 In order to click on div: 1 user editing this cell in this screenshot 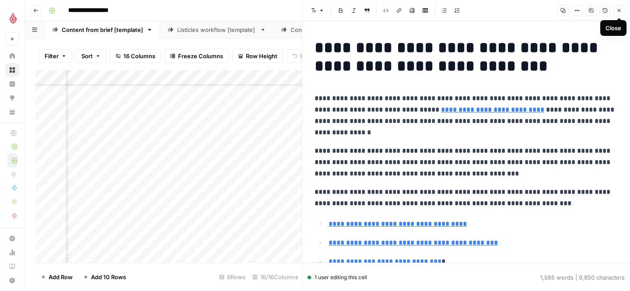, I will do `click(337, 277)`.